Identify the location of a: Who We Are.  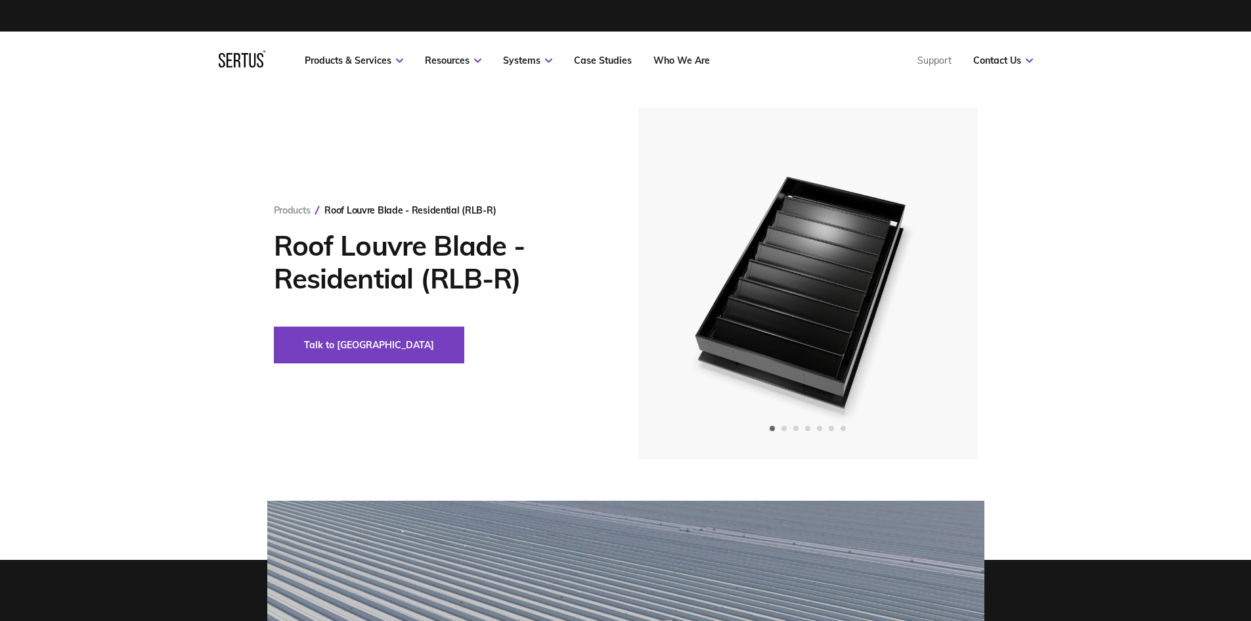
(682, 60).